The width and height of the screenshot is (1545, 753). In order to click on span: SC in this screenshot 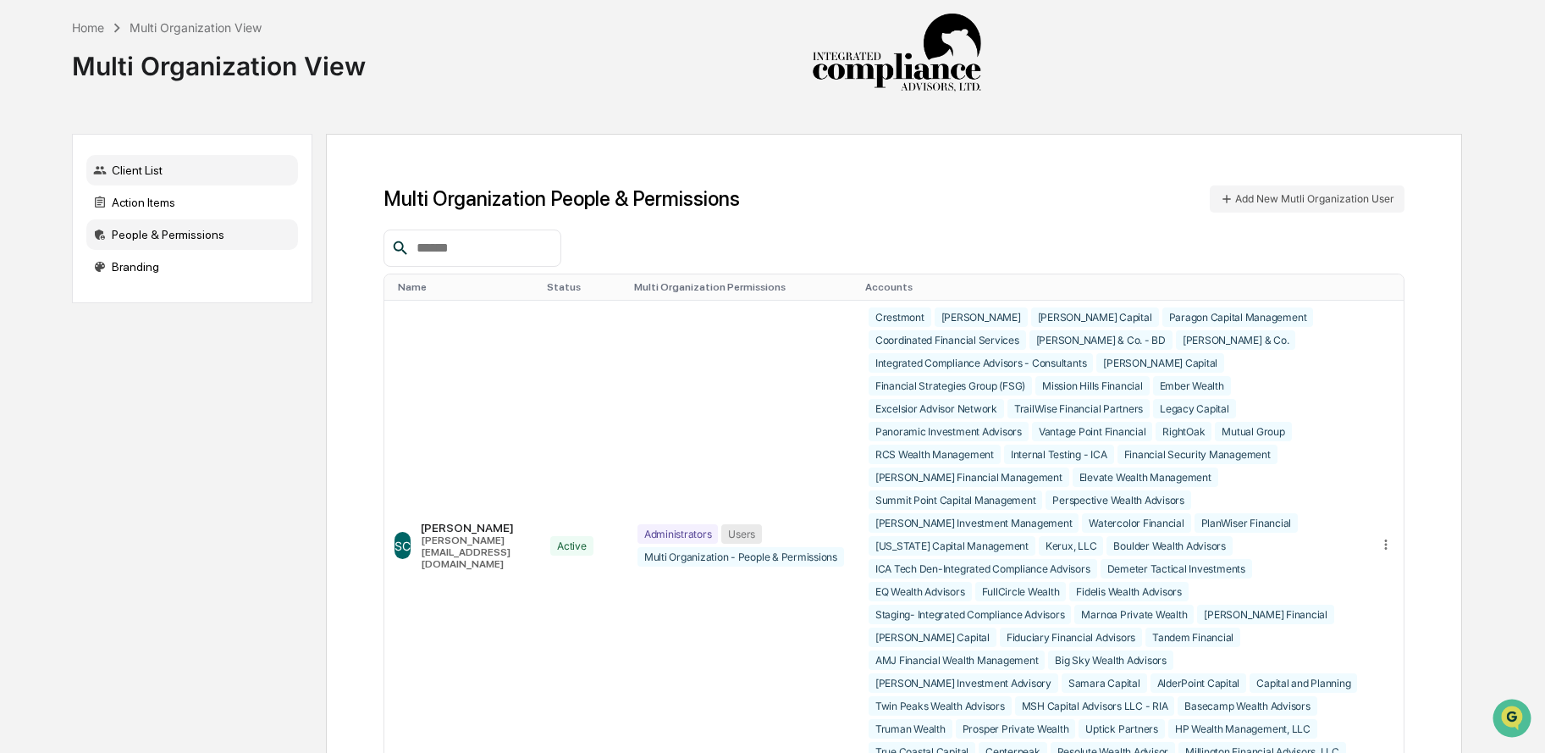, I will do `click(402, 545)`.